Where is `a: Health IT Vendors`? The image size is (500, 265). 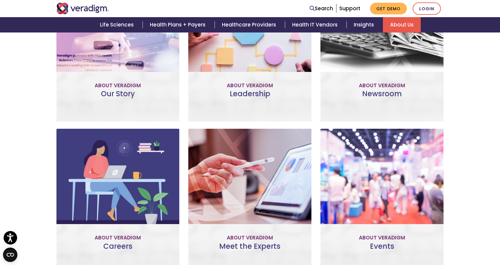
a: Health IT Vendors is located at coordinates (316, 25).